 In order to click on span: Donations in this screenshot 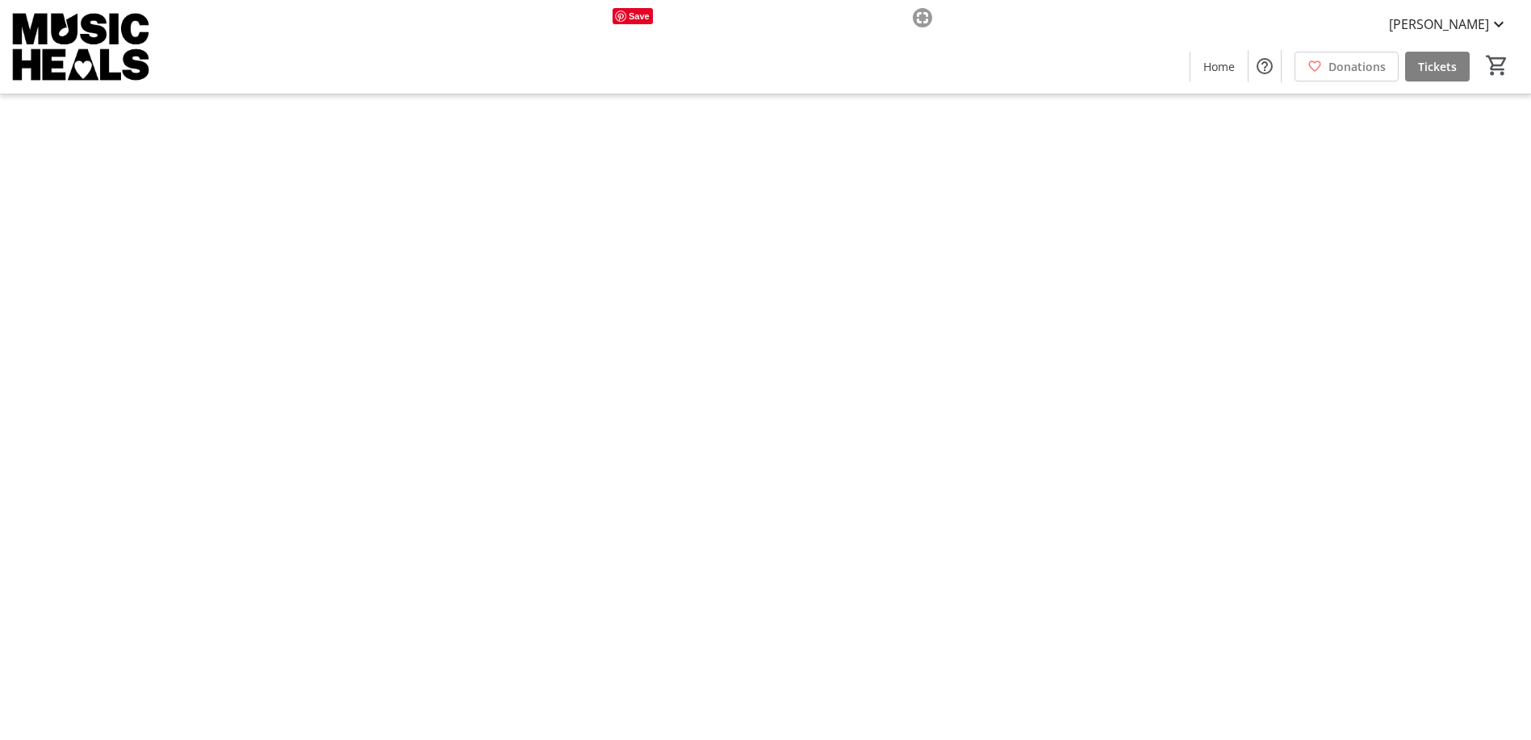, I will do `click(1357, 66)`.